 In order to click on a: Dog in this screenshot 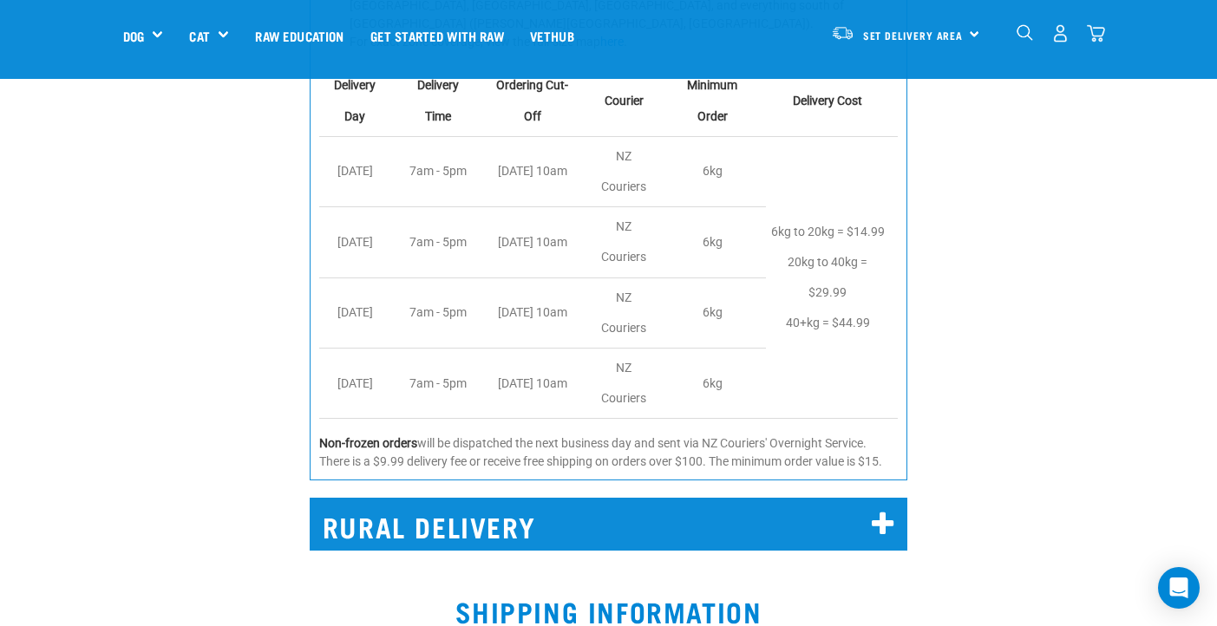, I will do `click(134, 36)`.